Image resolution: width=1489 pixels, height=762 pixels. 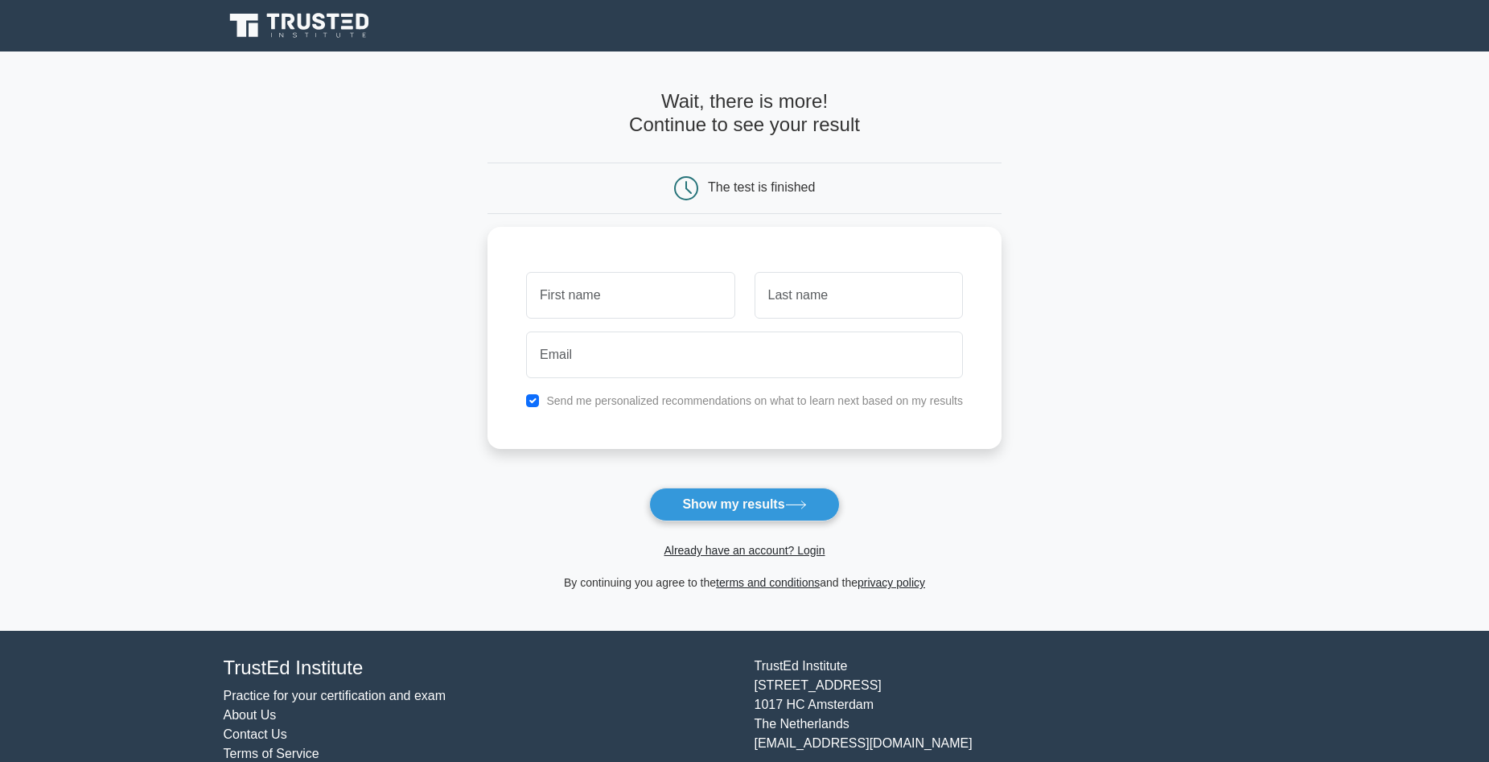 What do you see at coordinates (891, 582) in the screenshot?
I see `a: privacy policy` at bounding box center [891, 582].